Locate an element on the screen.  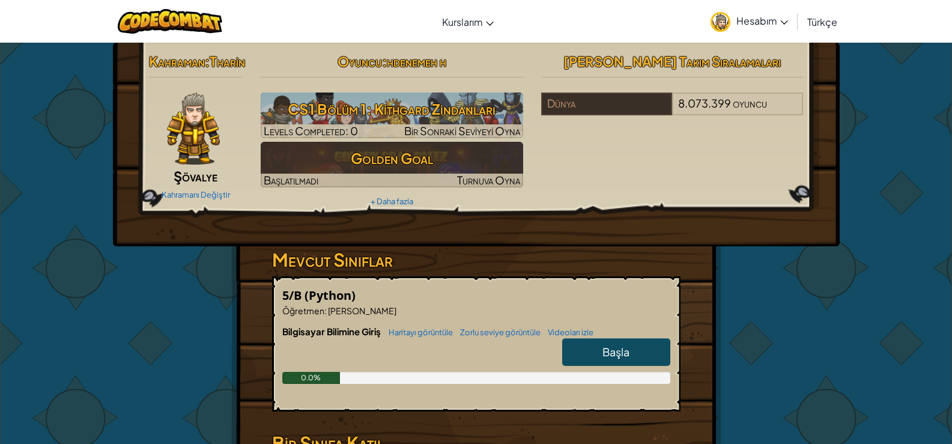
a: Haritayı görüntüle is located at coordinates (417, 332).